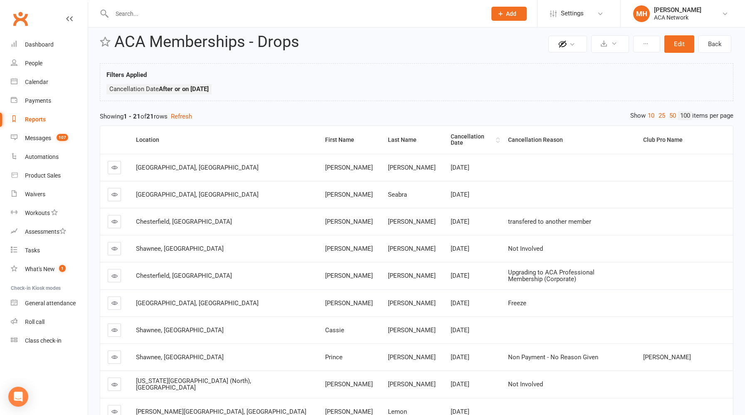 This screenshot has height=415, width=745. I want to click on div: Assessments, so click(45, 232).